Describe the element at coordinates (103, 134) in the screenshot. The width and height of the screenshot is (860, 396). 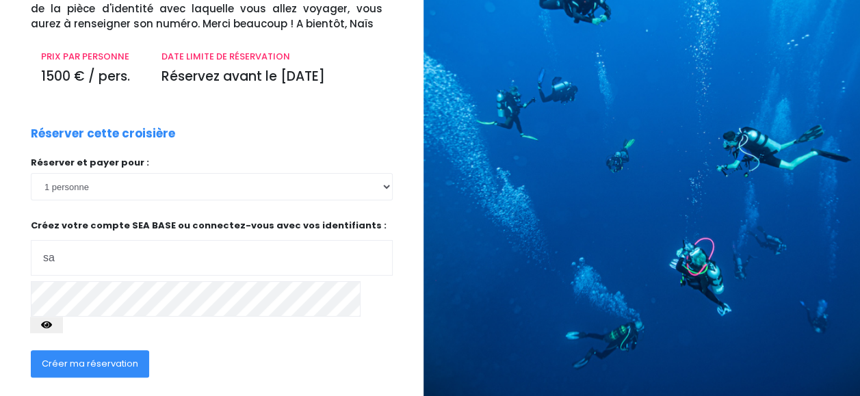
I see `p: Réserver cette croisière` at that location.